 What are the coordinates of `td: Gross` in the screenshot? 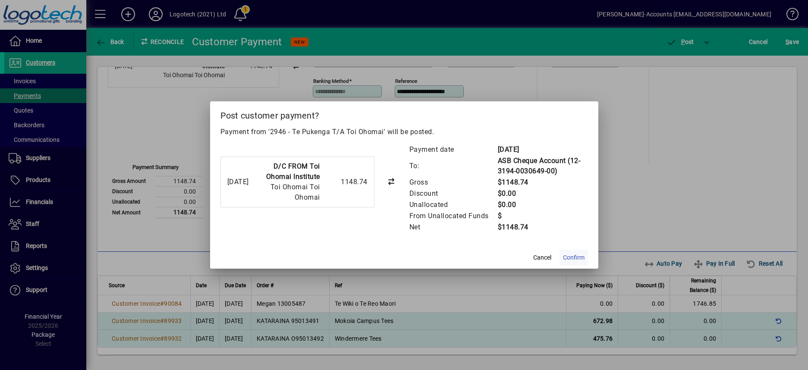 It's located at (453, 182).